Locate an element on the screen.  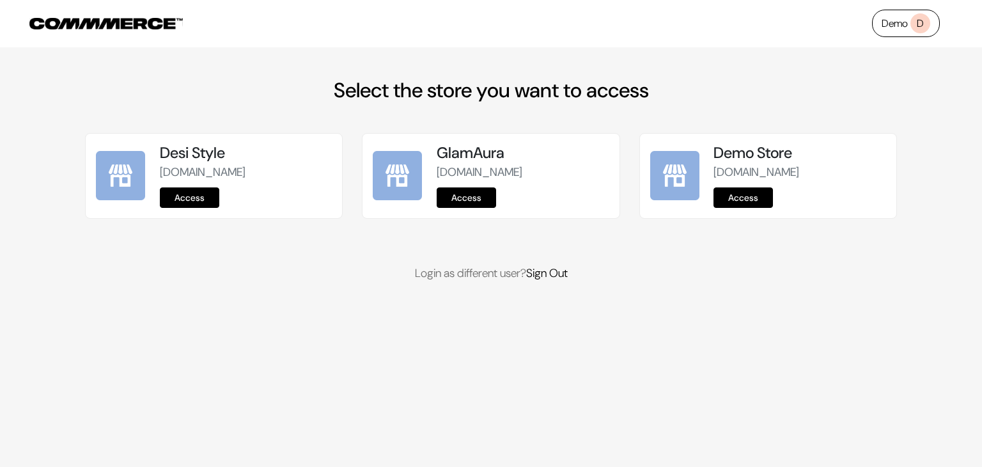
a: Sign Out is located at coordinates (547, 273).